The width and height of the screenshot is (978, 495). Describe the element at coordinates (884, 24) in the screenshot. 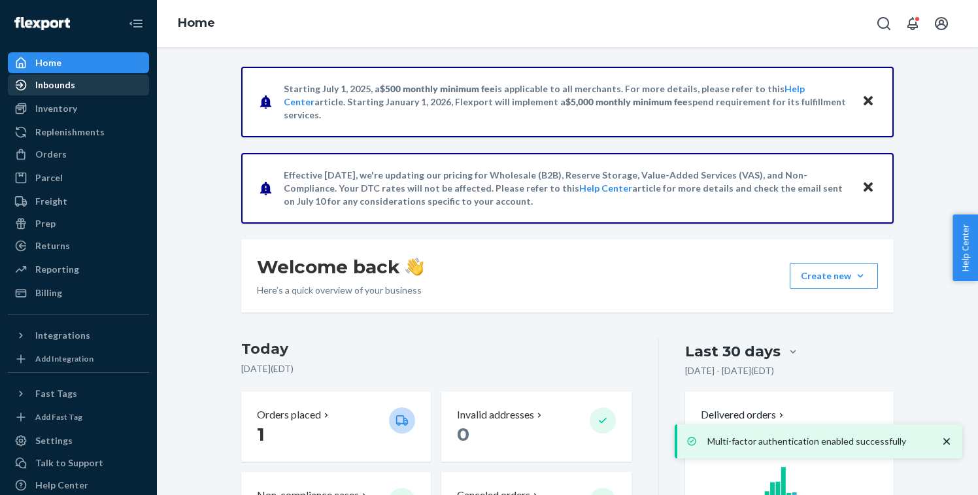

I see `button: Open Search Box` at that location.